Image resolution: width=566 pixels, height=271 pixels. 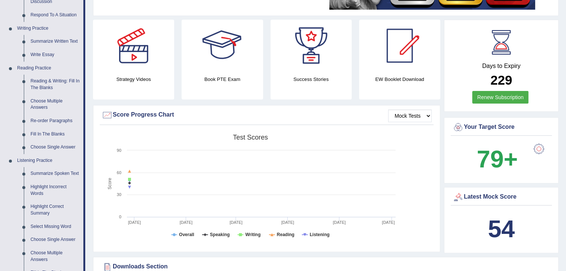 What do you see at coordinates (55, 227) in the screenshot?
I see `a: Select Missing Word` at bounding box center [55, 227].